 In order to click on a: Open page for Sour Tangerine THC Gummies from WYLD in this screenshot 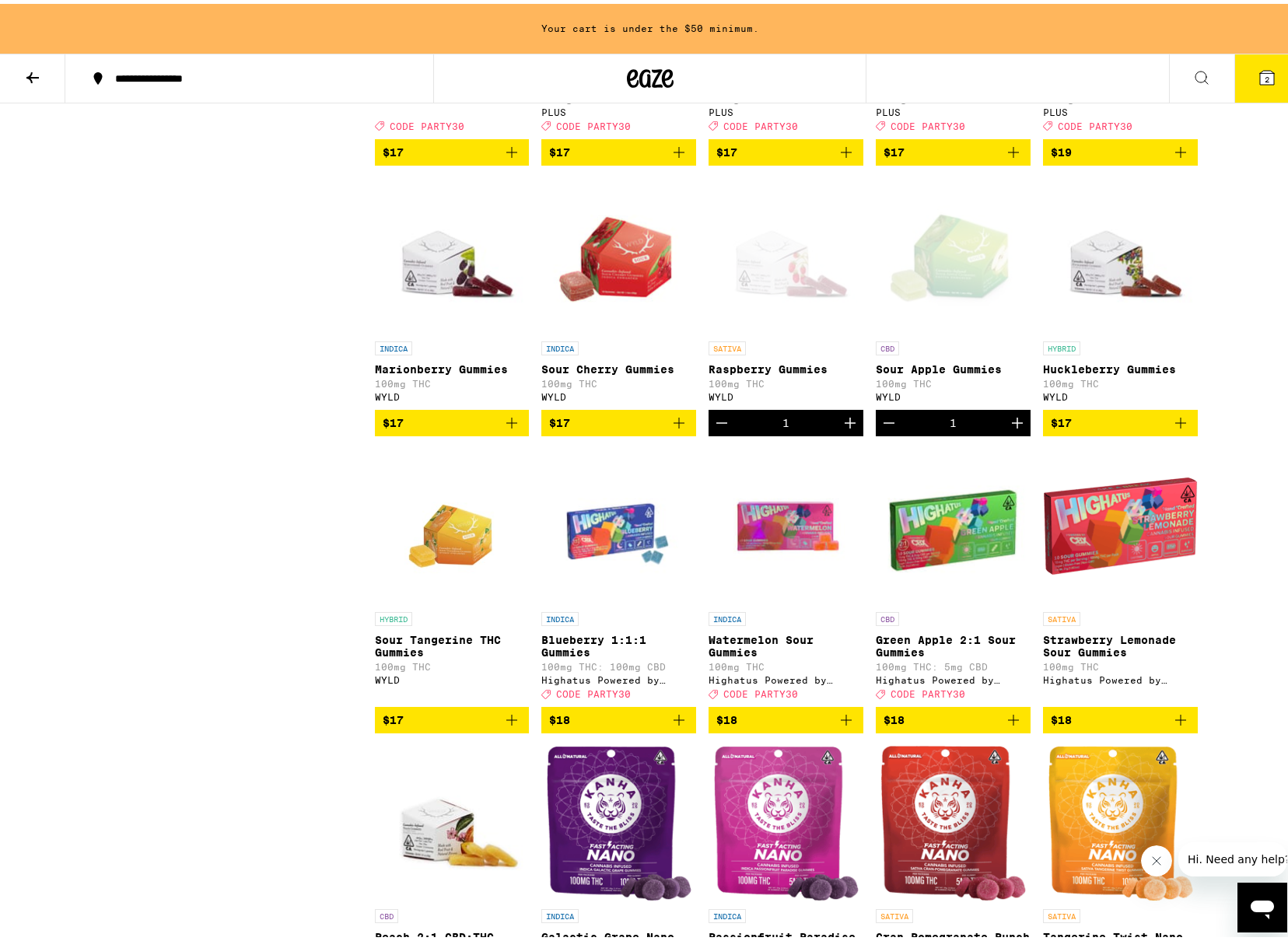, I will do `click(451, 574)`.